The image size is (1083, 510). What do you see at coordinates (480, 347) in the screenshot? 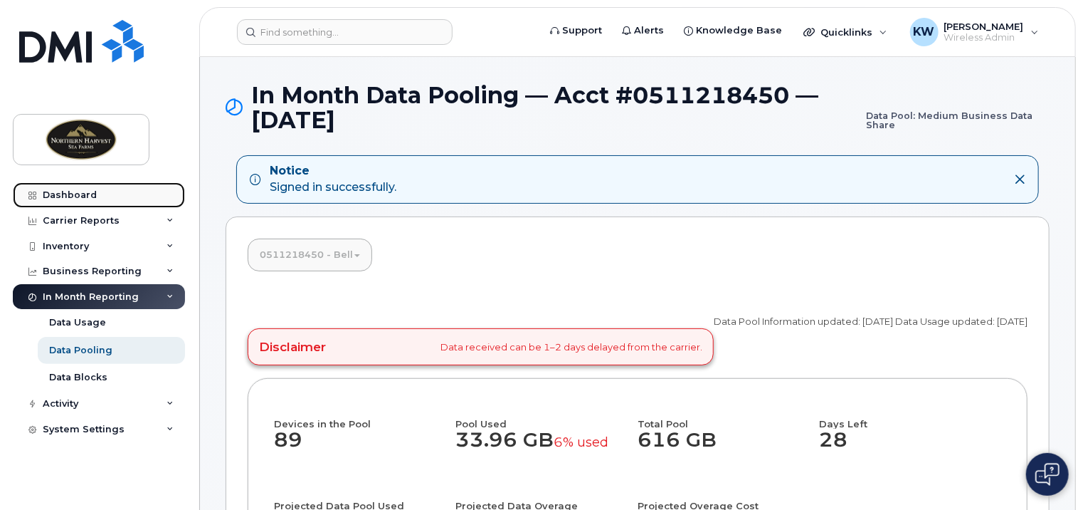
I see `div: Data received can be 1–2 days delayed from the carrier.` at bounding box center [480, 347].